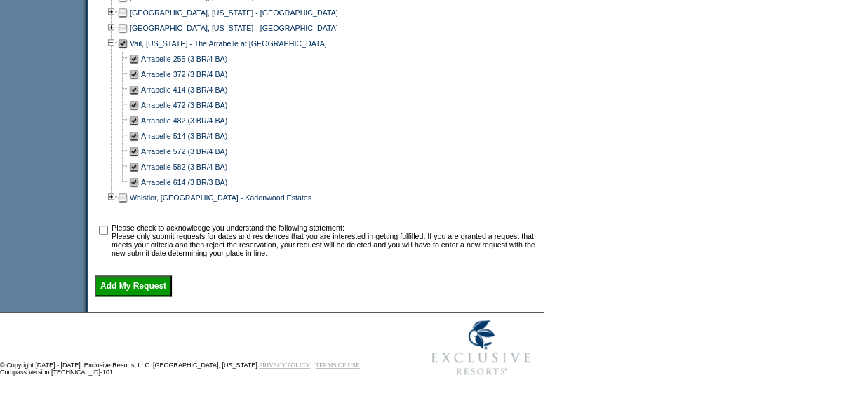 This screenshot has height=403, width=858. What do you see at coordinates (184, 74) in the screenshot?
I see `a: Arrabelle 372 (3 BR/4 BA)` at bounding box center [184, 74].